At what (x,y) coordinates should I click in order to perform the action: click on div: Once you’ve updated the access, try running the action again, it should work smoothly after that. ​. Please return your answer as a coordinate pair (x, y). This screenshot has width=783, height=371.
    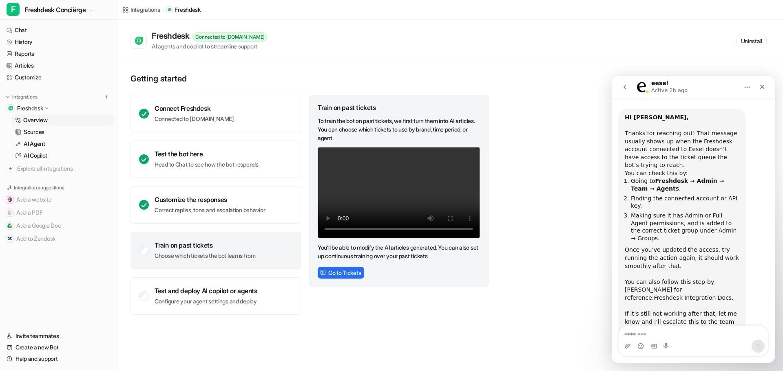
    Looking at the image, I should click on (70, 186).